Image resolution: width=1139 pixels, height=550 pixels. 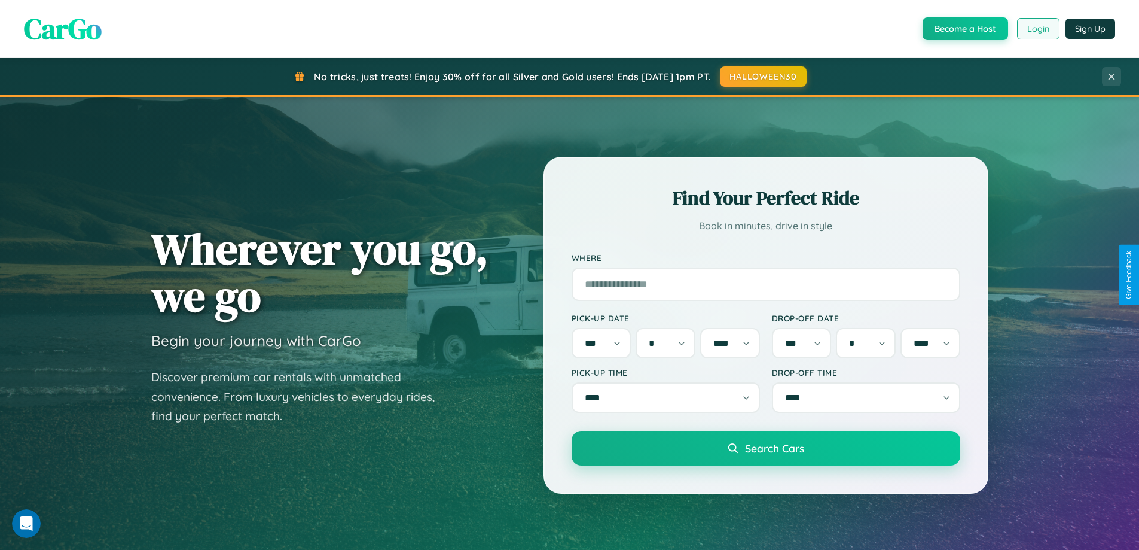 I want to click on label: Pick-up Date, so click(x=666, y=318).